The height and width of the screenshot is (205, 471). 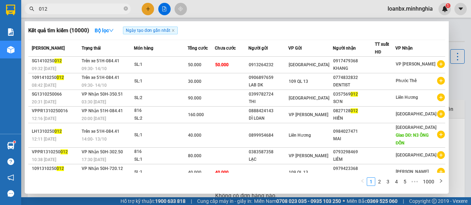 What do you see at coordinates (32, 9) in the screenshot?
I see `span: search` at bounding box center [32, 9].